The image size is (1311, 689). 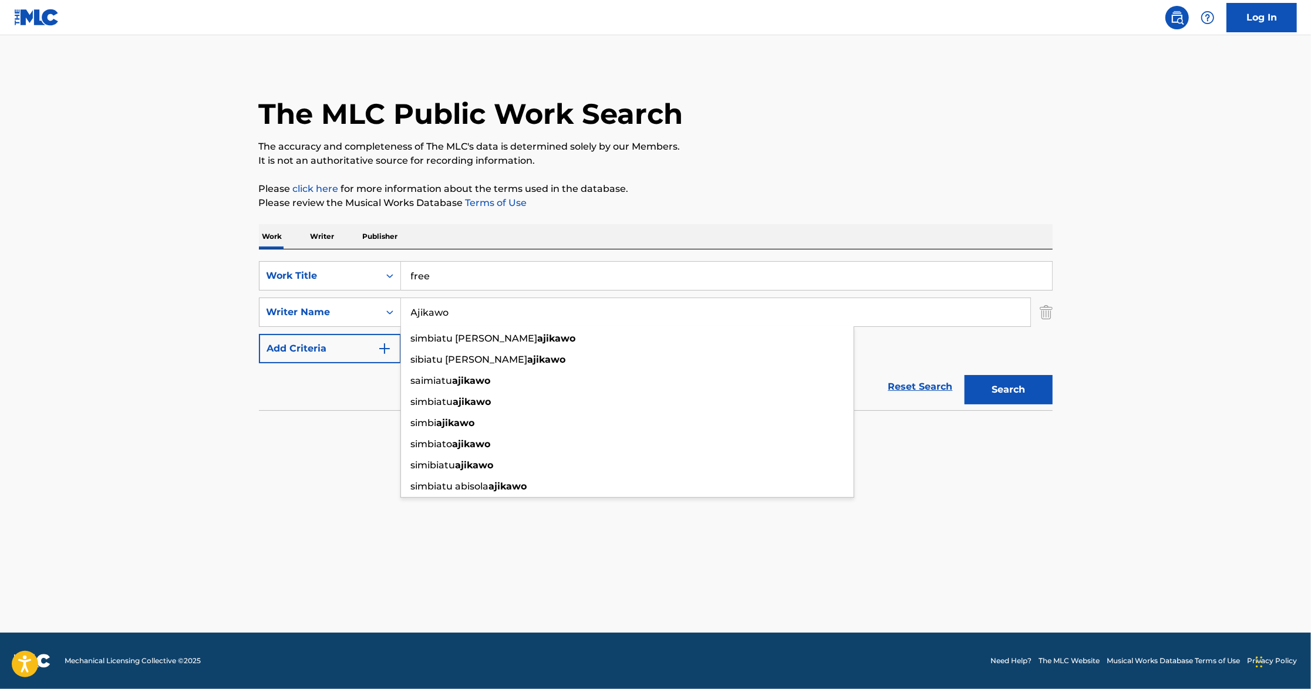 I want to click on a: Public Search, so click(x=1177, y=18).